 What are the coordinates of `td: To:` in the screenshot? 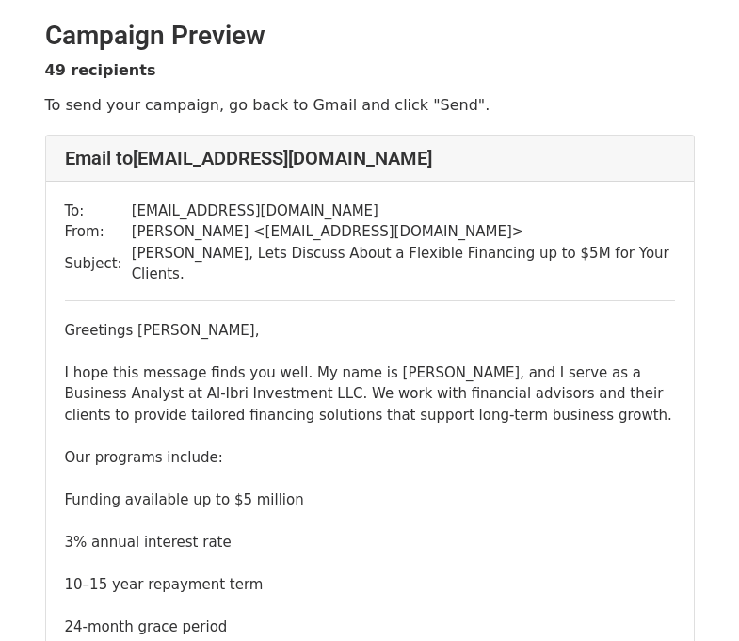 It's located at (98, 211).